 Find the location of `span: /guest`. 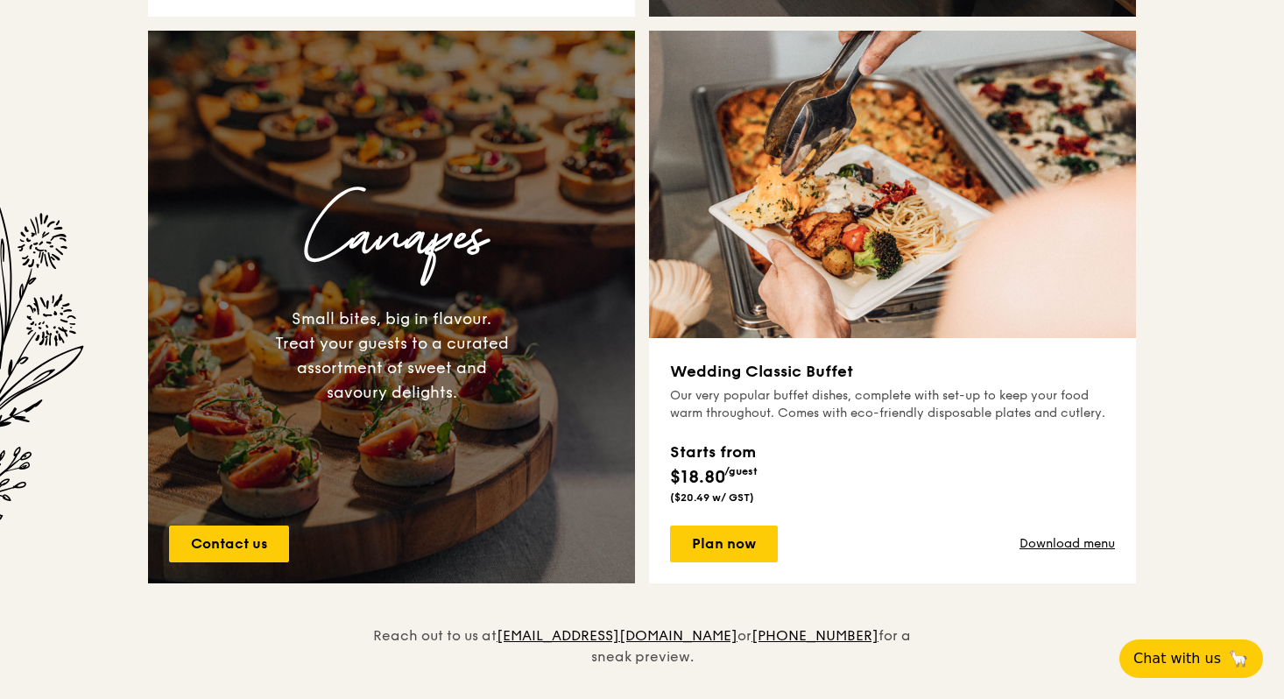

span: /guest is located at coordinates (741, 471).